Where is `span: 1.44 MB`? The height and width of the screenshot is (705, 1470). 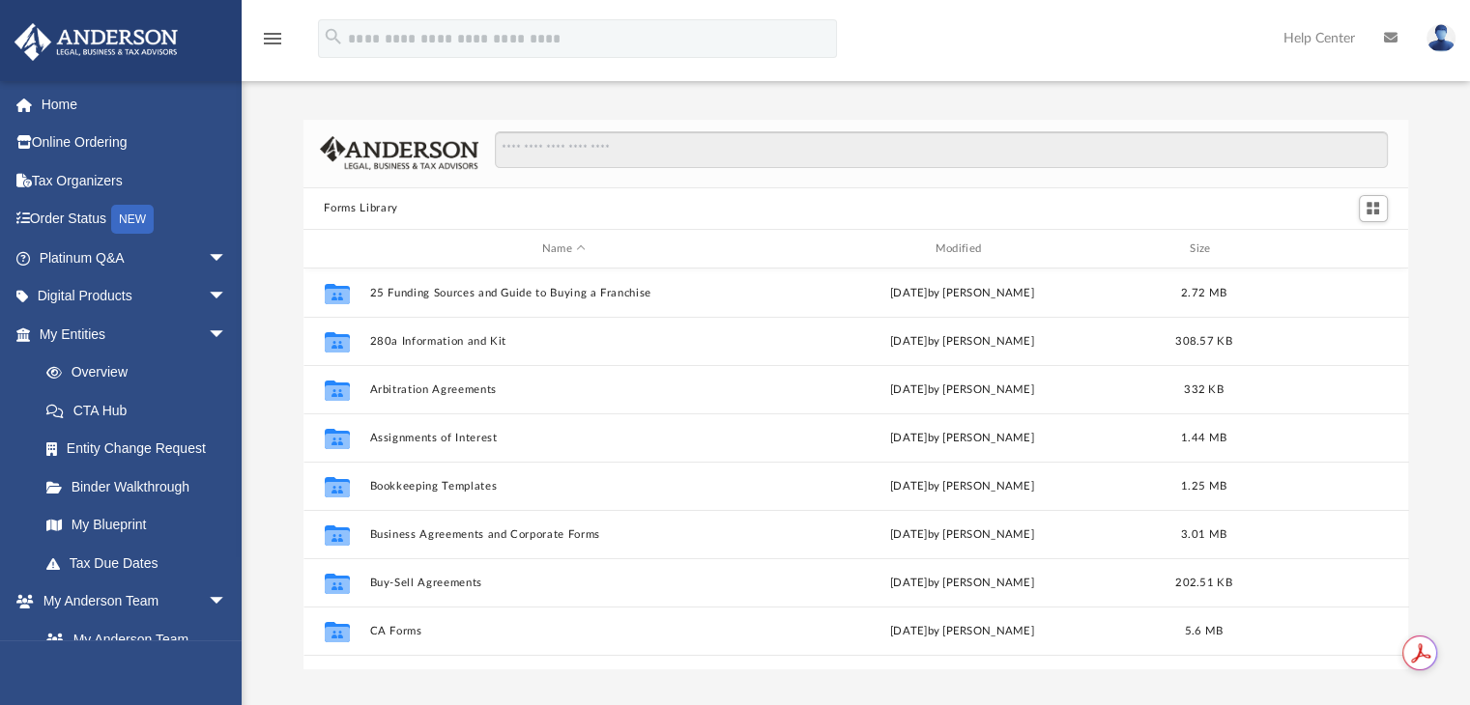
span: 1.44 MB is located at coordinates (1203, 438).